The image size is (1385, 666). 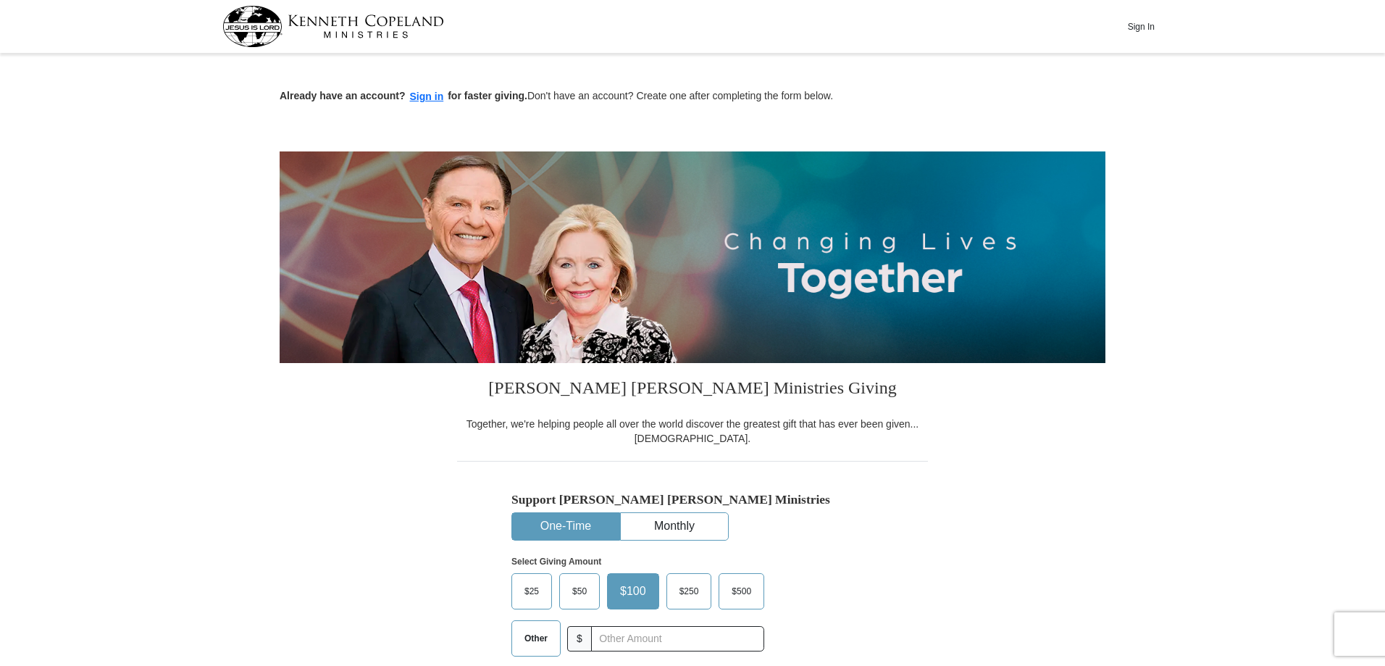 I want to click on button: Sign in, so click(x=427, y=96).